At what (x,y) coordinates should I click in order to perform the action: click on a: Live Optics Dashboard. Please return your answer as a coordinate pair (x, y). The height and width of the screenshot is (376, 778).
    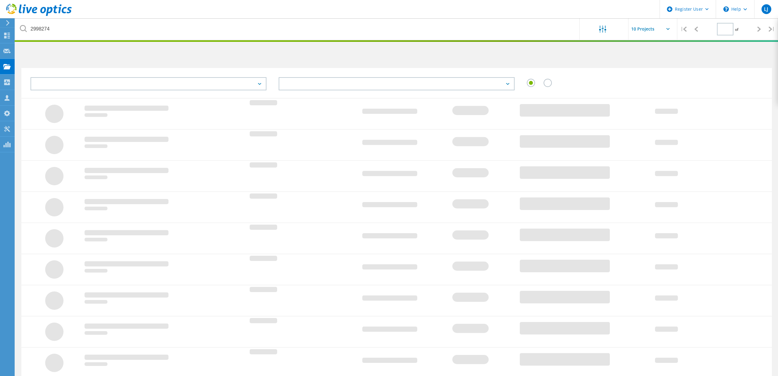
    Looking at the image, I should click on (39, 15).